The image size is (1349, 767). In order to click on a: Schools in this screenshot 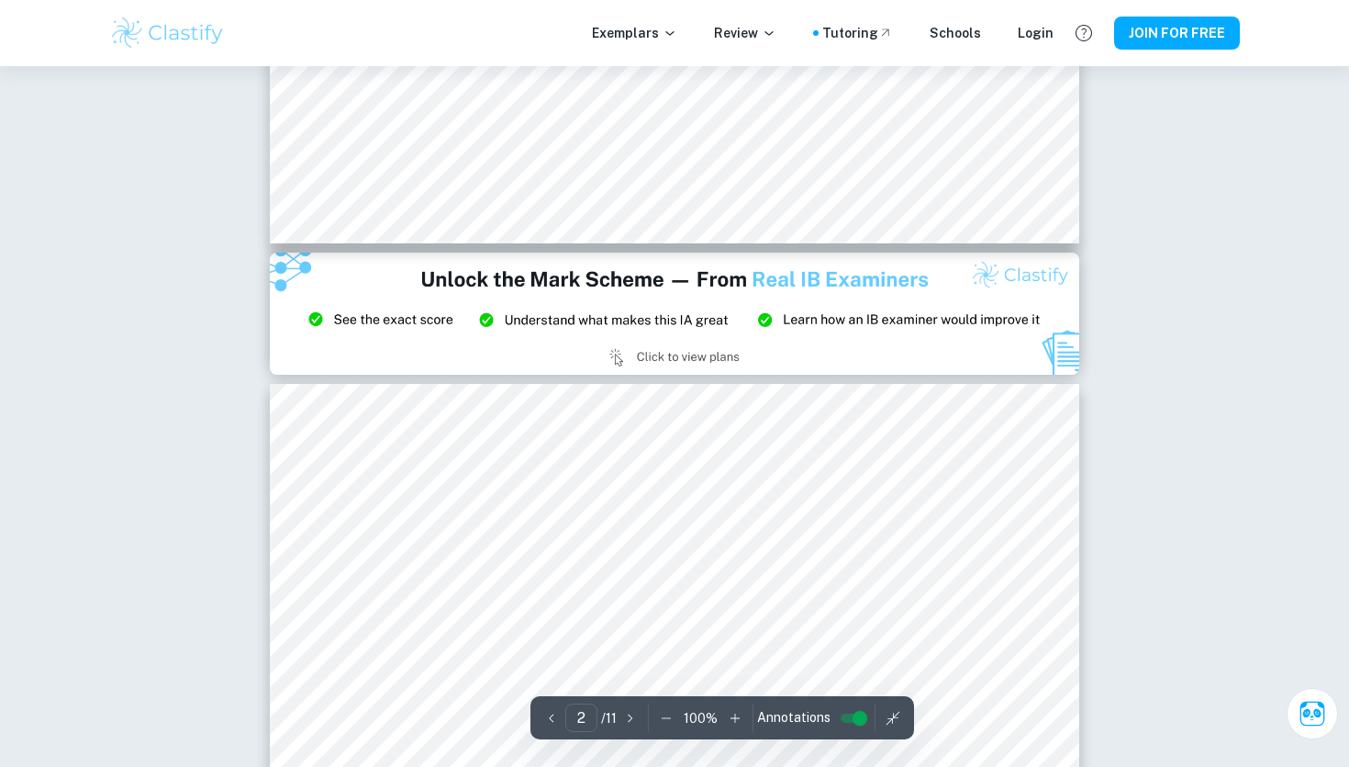, I will do `click(956, 33)`.